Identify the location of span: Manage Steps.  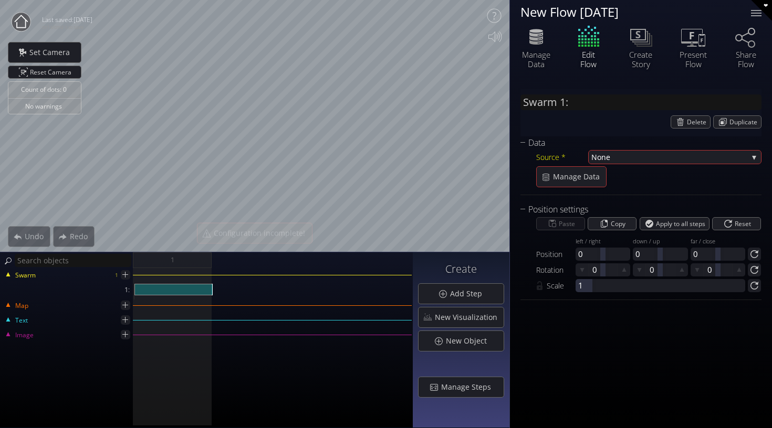
(469, 387).